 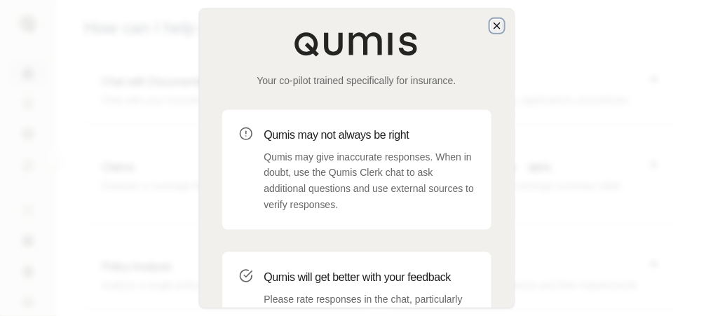 What do you see at coordinates (369, 180) in the screenshot?
I see `p: Qumis may give inaccurate responses. When in doubt, use the Qumis Clerk chat to ask additional qu...` at bounding box center [369, 180].